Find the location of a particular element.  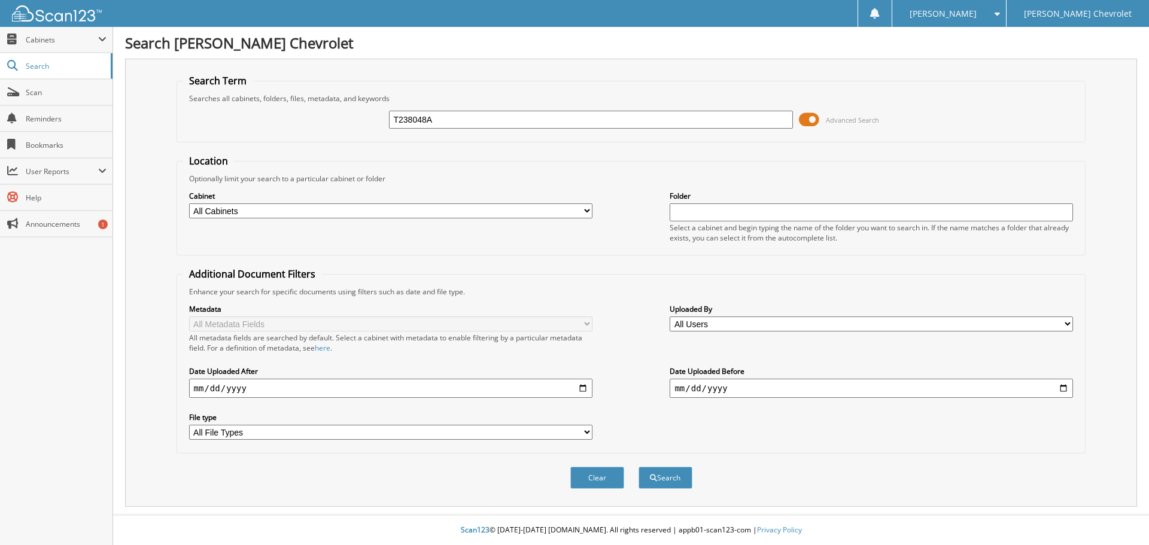

div: All metadata fields are searched by default. Select a cabinet with metadata to enable filtering b... is located at coordinates (391, 343).